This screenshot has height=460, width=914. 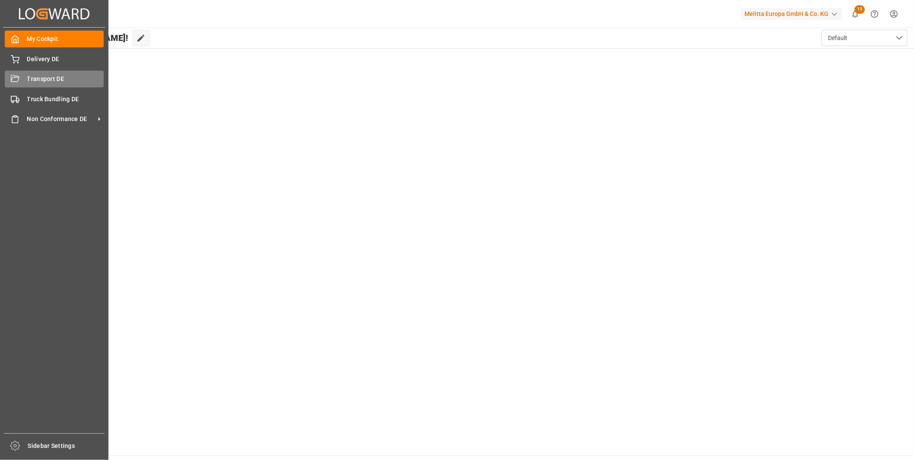 What do you see at coordinates (66, 445) in the screenshot?
I see `span: Sidebar Settings` at bounding box center [66, 445].